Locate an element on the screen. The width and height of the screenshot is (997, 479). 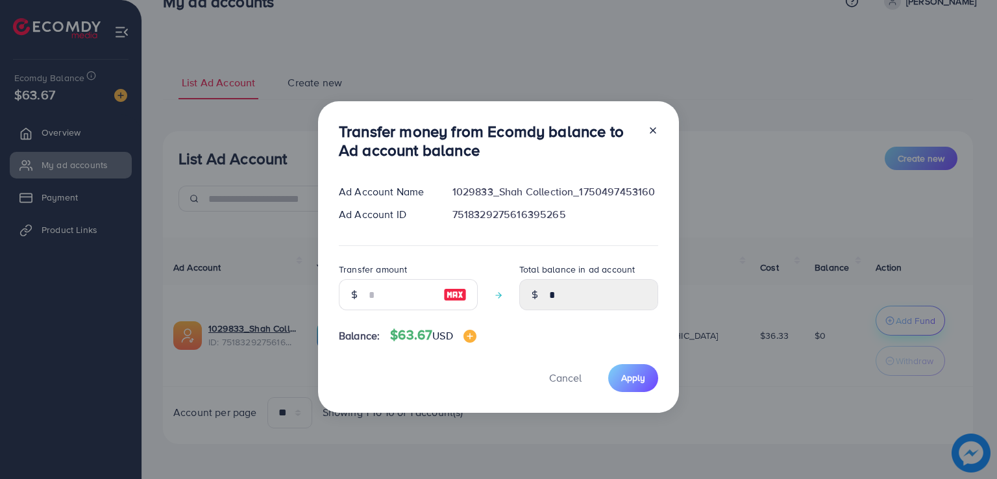
button: Apply is located at coordinates (633, 378).